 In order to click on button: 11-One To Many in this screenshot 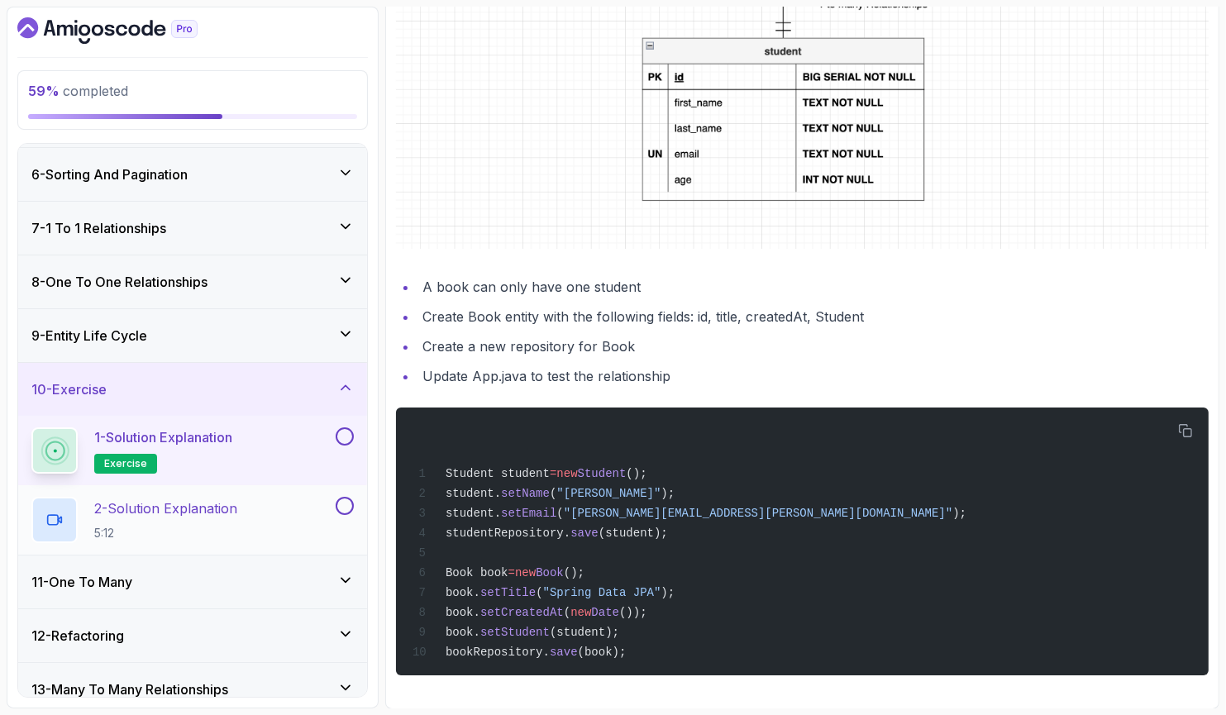, I will do `click(193, 582)`.